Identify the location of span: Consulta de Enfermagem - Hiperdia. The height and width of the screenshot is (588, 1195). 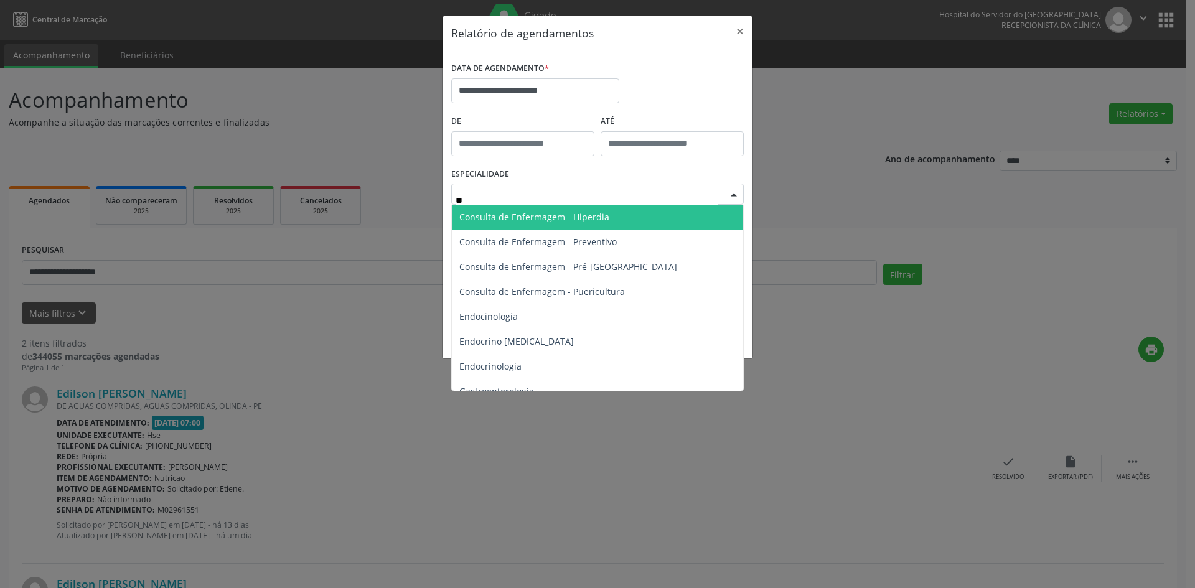
(534, 217).